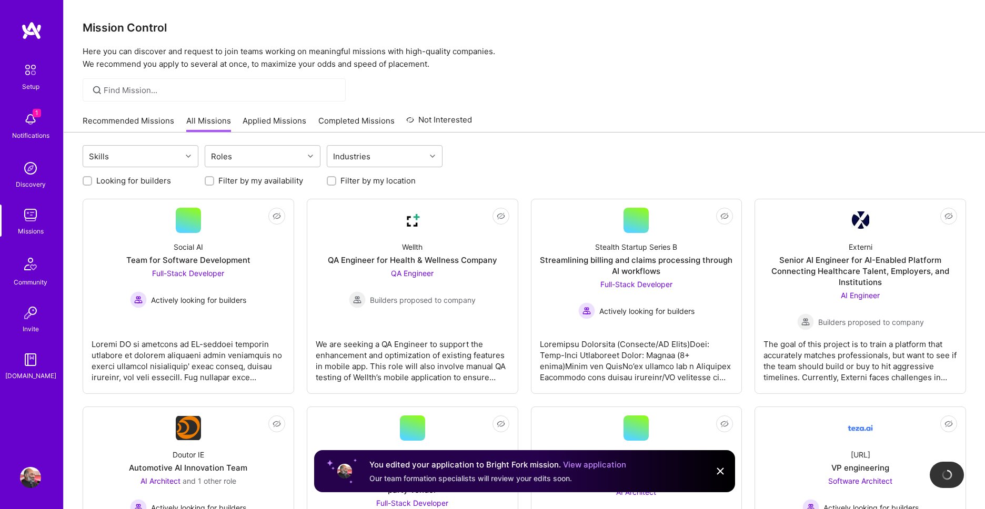 This screenshot has width=985, height=509. What do you see at coordinates (208, 124) in the screenshot?
I see `a: All Missions` at bounding box center [208, 124].